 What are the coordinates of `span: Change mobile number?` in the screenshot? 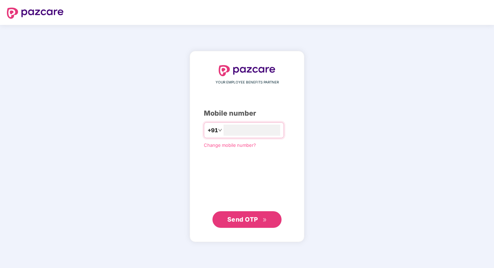 It's located at (230, 145).